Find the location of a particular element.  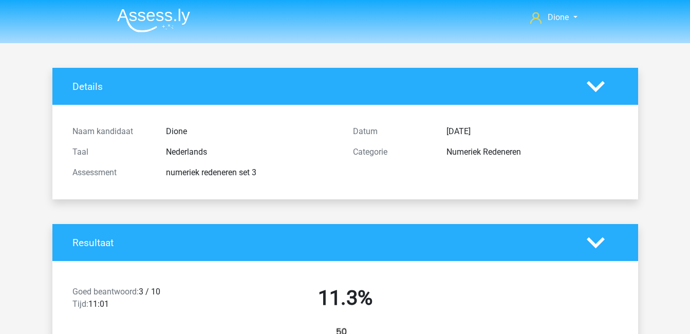

span: Goed beantwoord: is located at coordinates (105, 291).